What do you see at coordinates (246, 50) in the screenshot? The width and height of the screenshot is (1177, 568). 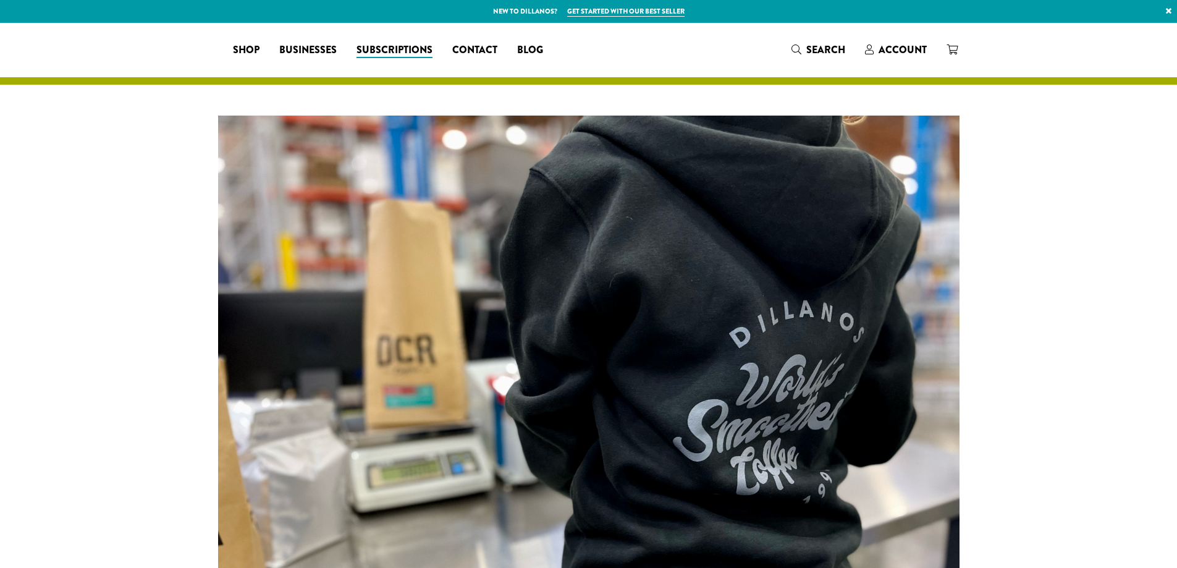 I see `span: Shop` at bounding box center [246, 50].